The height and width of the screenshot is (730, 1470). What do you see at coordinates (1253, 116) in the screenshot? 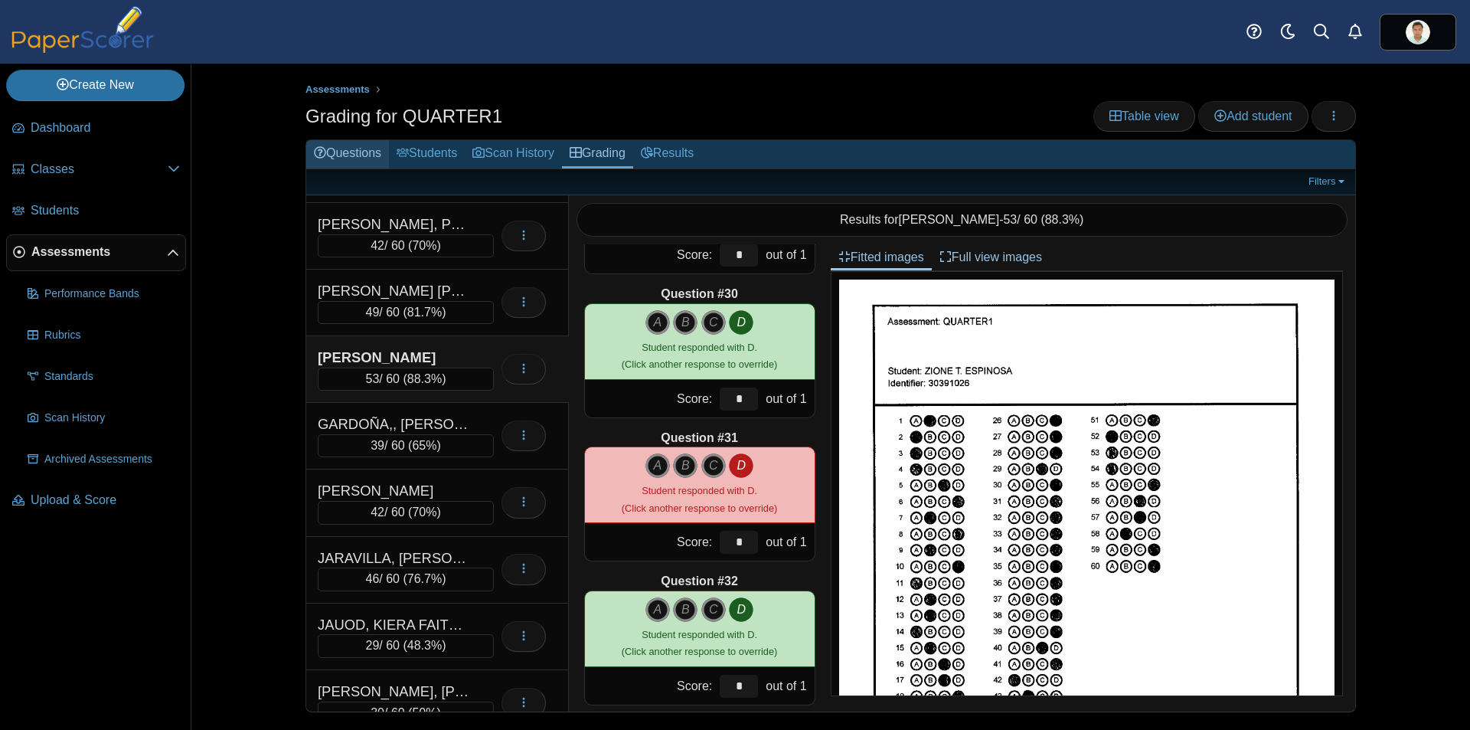
I see `span: Add student` at bounding box center [1253, 116].